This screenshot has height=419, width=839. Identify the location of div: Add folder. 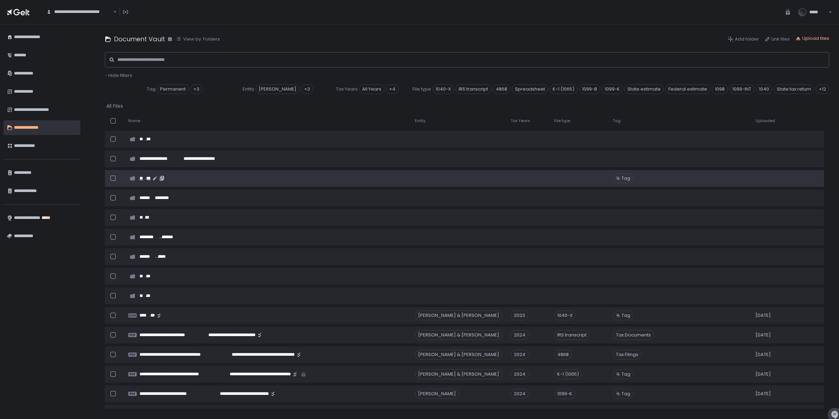
(743, 39).